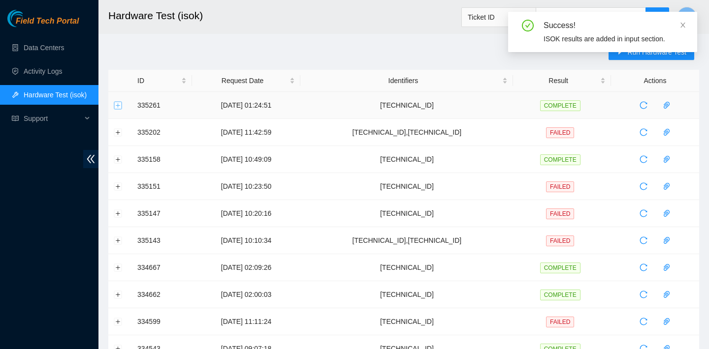  I want to click on td: 334599, so click(162, 322).